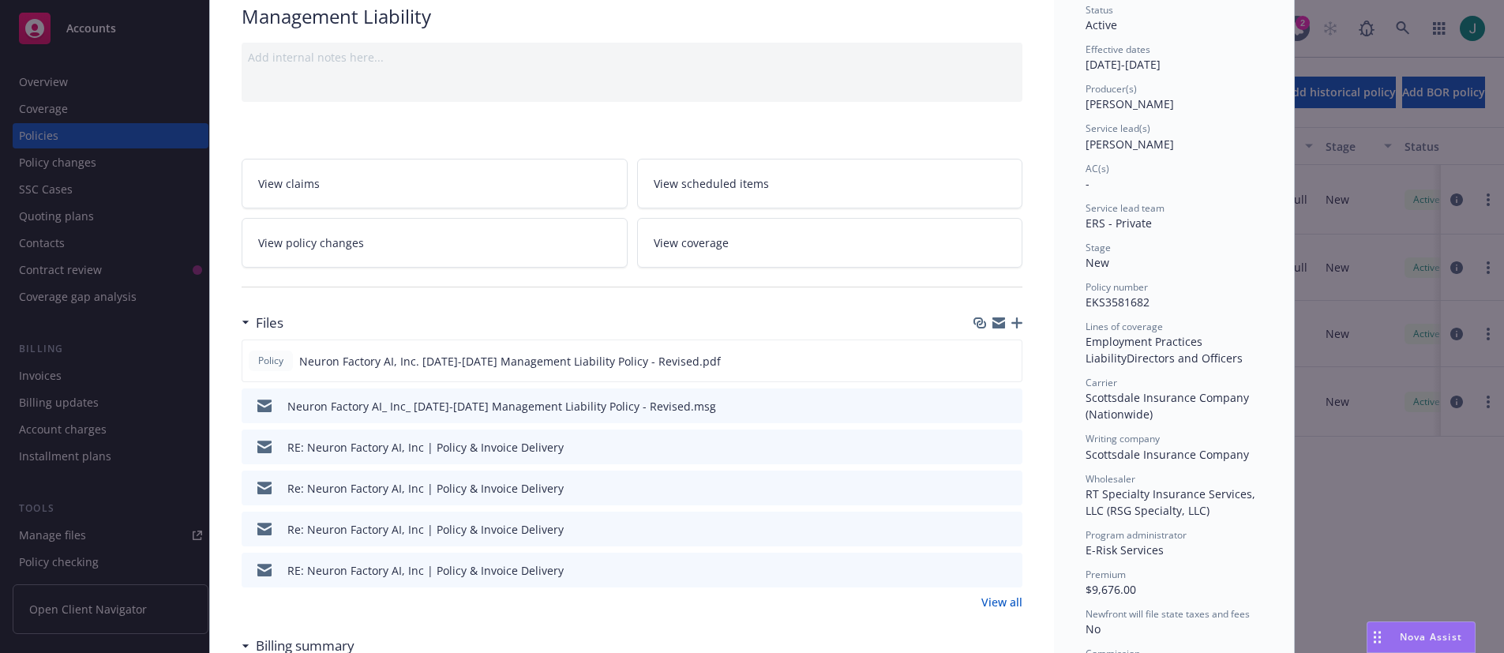  Describe the element at coordinates (1097, 262) in the screenshot. I see `span: New` at that location.